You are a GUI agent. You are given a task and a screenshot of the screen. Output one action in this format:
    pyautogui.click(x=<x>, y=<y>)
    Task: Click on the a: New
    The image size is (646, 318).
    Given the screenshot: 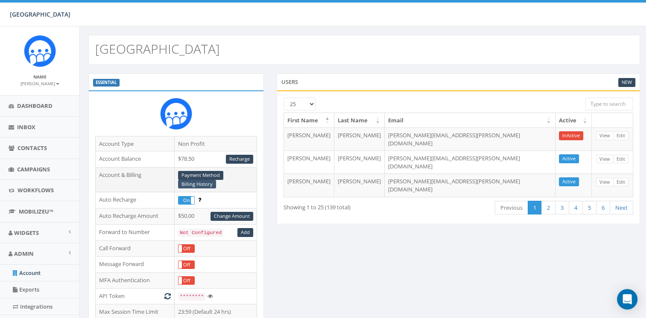 What is the action you would take?
    pyautogui.click(x=627, y=82)
    